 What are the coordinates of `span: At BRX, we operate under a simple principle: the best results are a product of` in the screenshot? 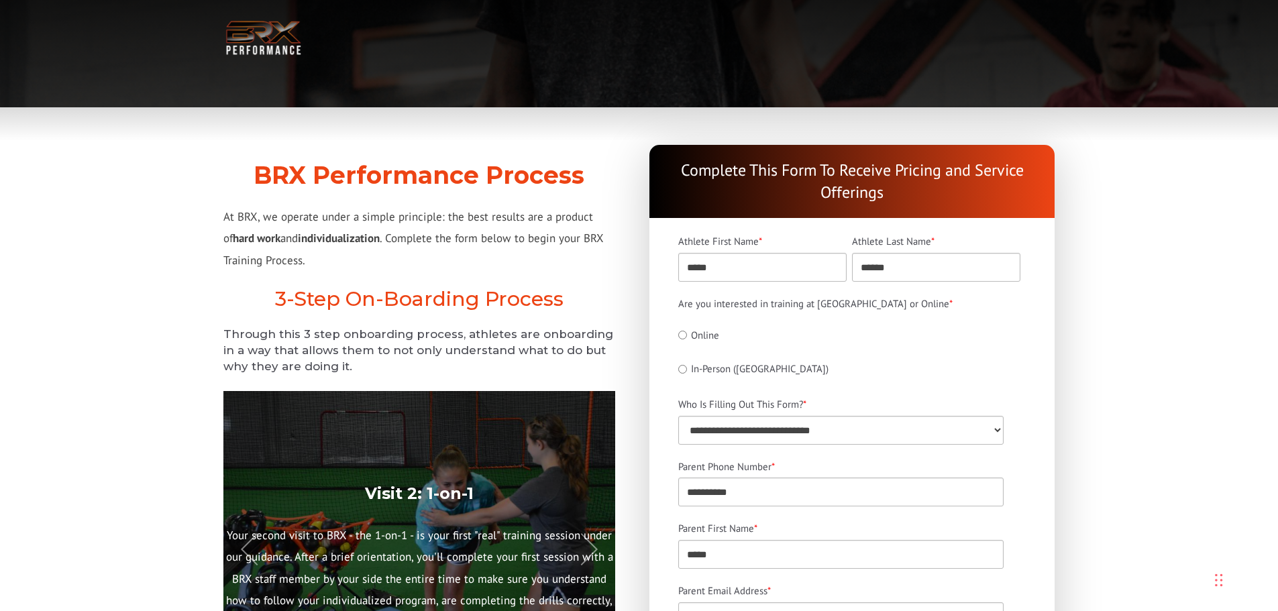 It's located at (408, 227).